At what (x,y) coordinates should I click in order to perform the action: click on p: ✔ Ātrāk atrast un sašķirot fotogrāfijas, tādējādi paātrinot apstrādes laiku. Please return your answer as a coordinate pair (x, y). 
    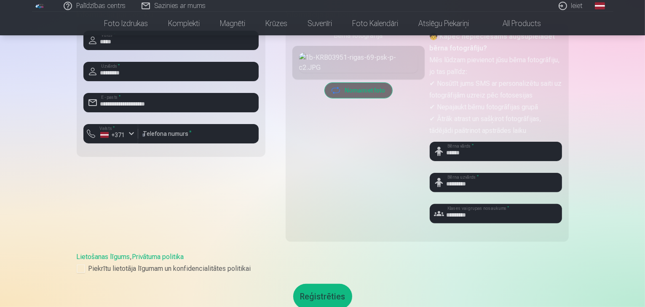
    Looking at the image, I should click on (496, 125).